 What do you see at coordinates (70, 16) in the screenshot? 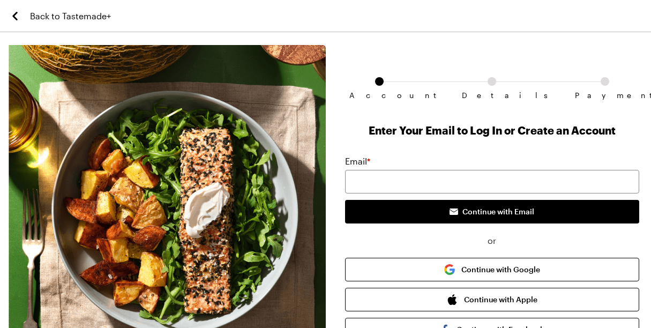
I see `span: Back to Tastemade+` at bounding box center [70, 16].